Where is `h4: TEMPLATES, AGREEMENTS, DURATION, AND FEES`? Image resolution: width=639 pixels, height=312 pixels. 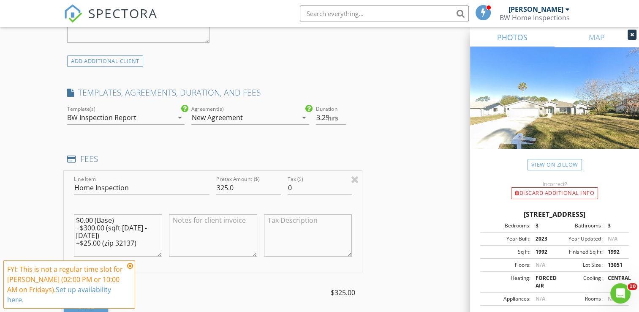 h4: TEMPLATES, AGREEMENTS, DURATION, AND FEES is located at coordinates (213, 93).